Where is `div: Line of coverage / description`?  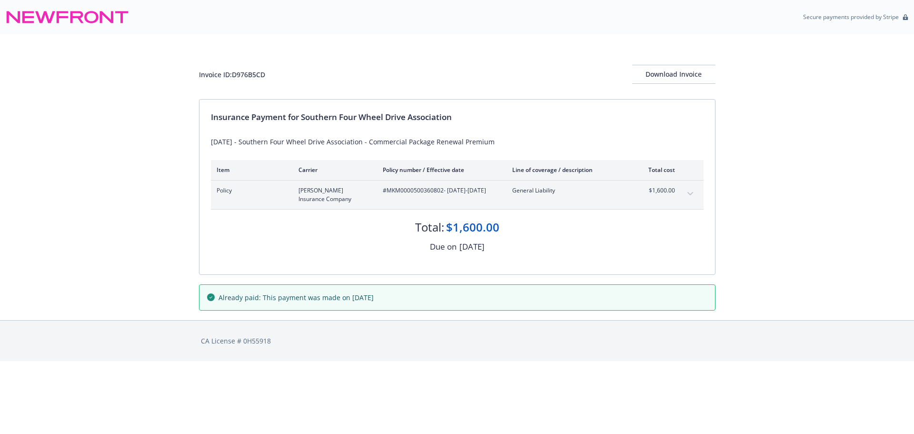 div: Line of coverage / description is located at coordinates (568, 170).